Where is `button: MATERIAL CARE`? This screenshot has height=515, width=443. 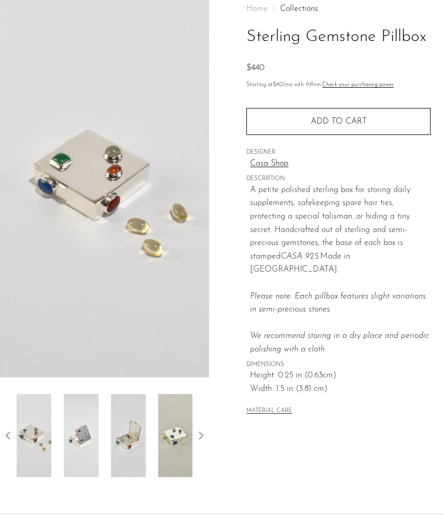
button: MATERIAL CARE is located at coordinates (269, 411).